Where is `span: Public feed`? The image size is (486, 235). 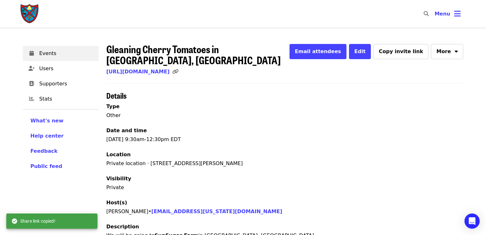
span: Public feed is located at coordinates (46, 166).